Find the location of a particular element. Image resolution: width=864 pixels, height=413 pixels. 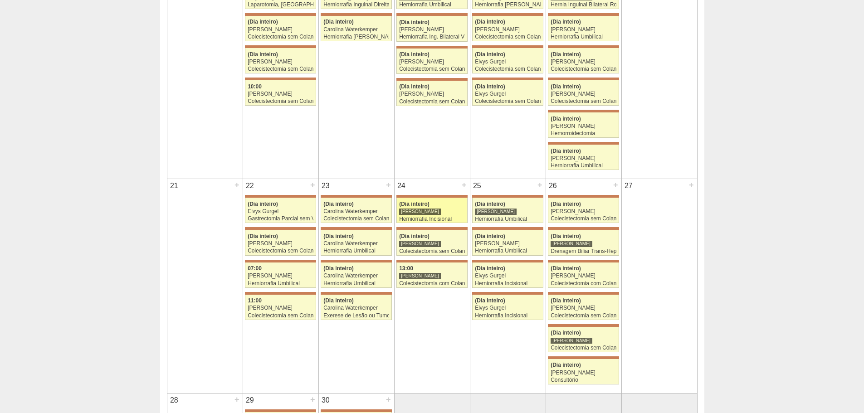

div: Consultório is located at coordinates (583, 380).